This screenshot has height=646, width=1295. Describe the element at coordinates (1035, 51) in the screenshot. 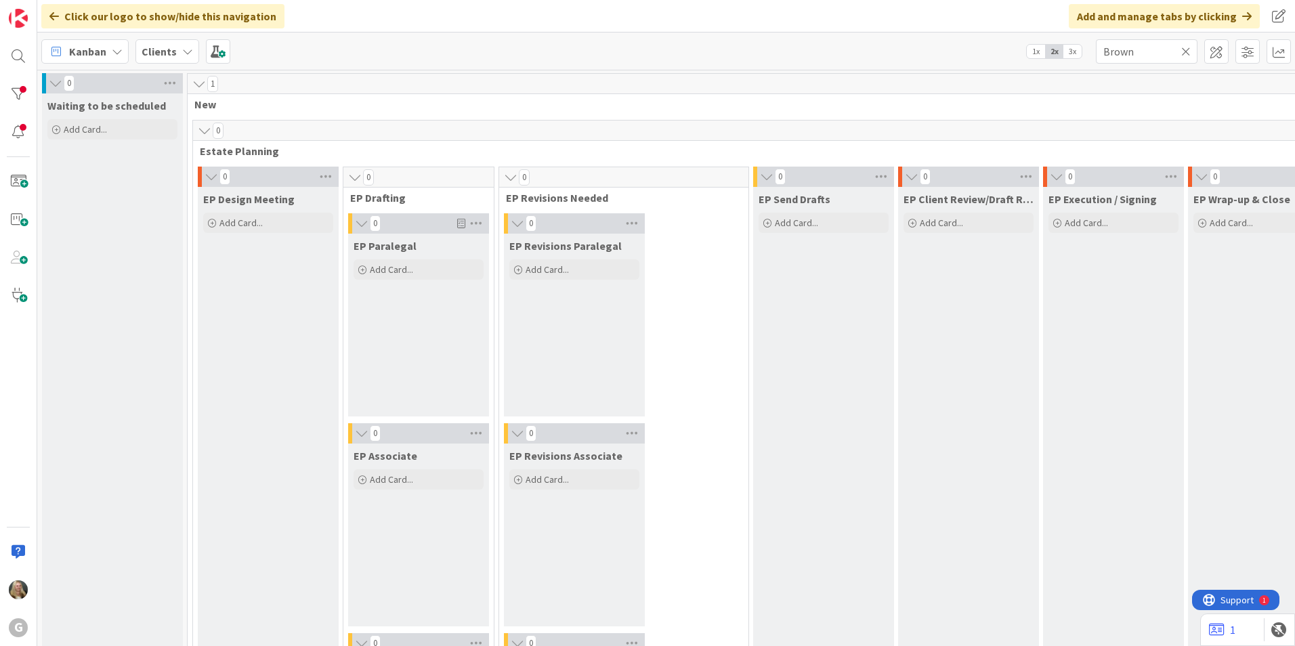

I see `span: 1x` at that location.